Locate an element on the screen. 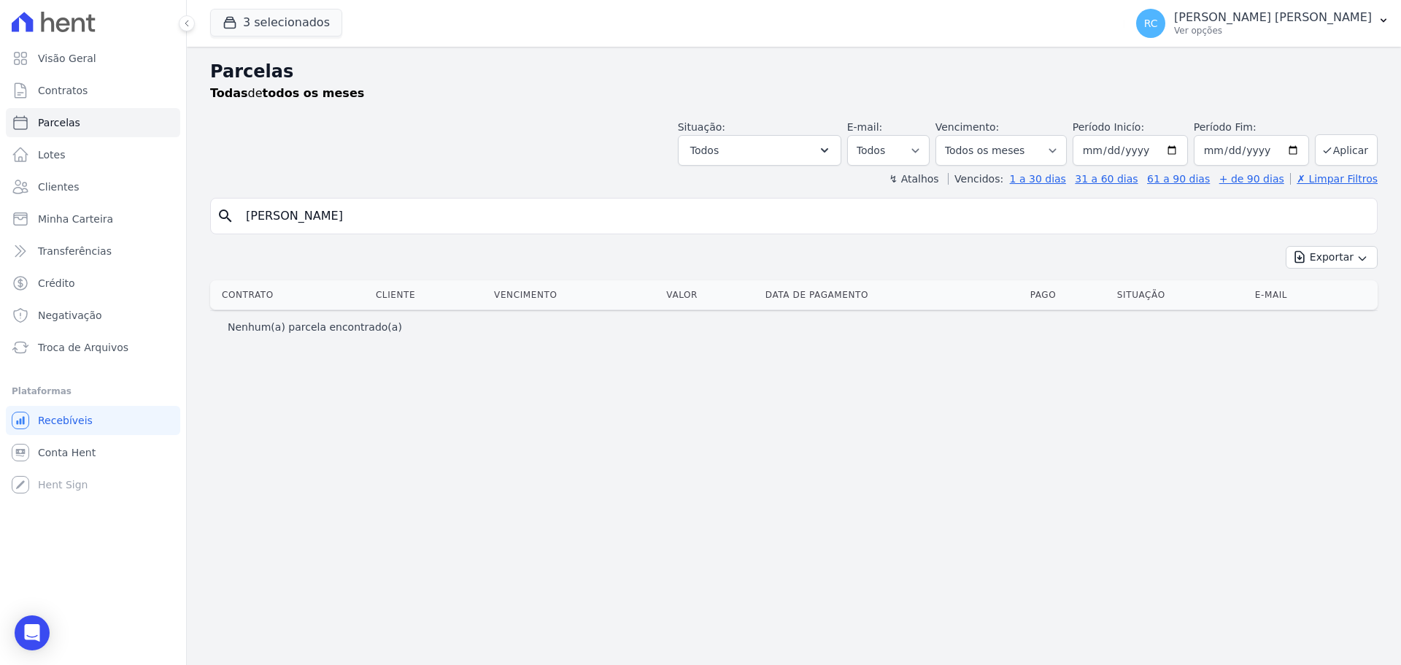 The image size is (1401, 665). span: Transferências is located at coordinates (74, 251).